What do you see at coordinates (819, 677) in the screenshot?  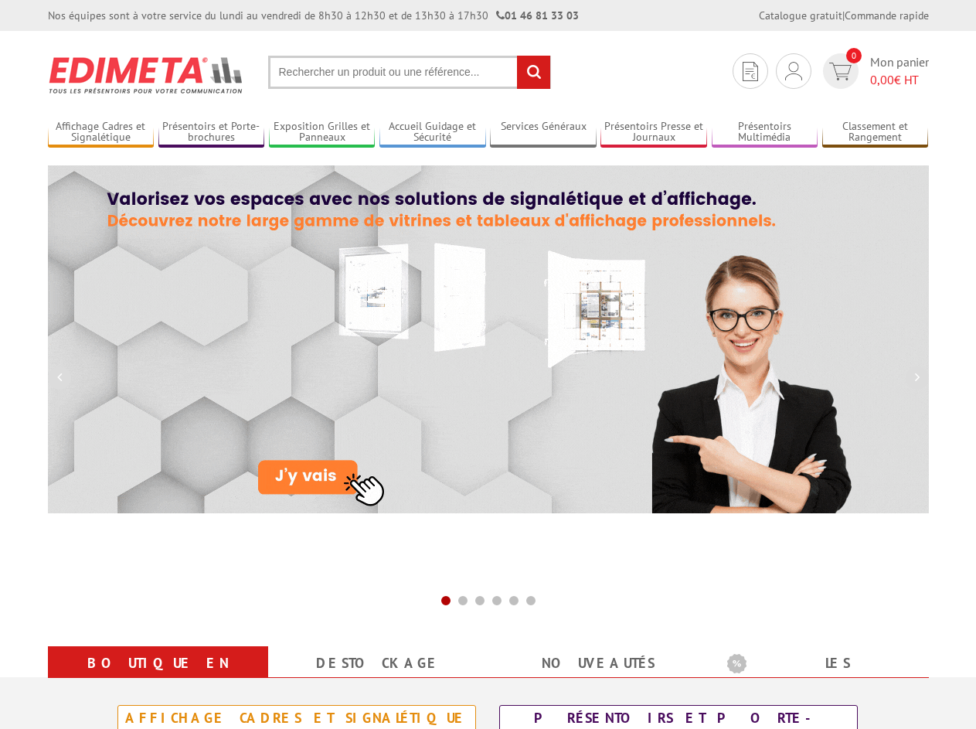 I see `a: Les promotions` at bounding box center [819, 677].